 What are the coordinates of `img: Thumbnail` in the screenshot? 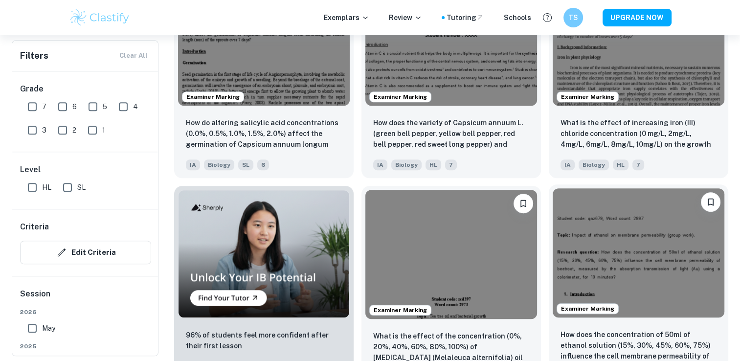 It's located at (264, 253).